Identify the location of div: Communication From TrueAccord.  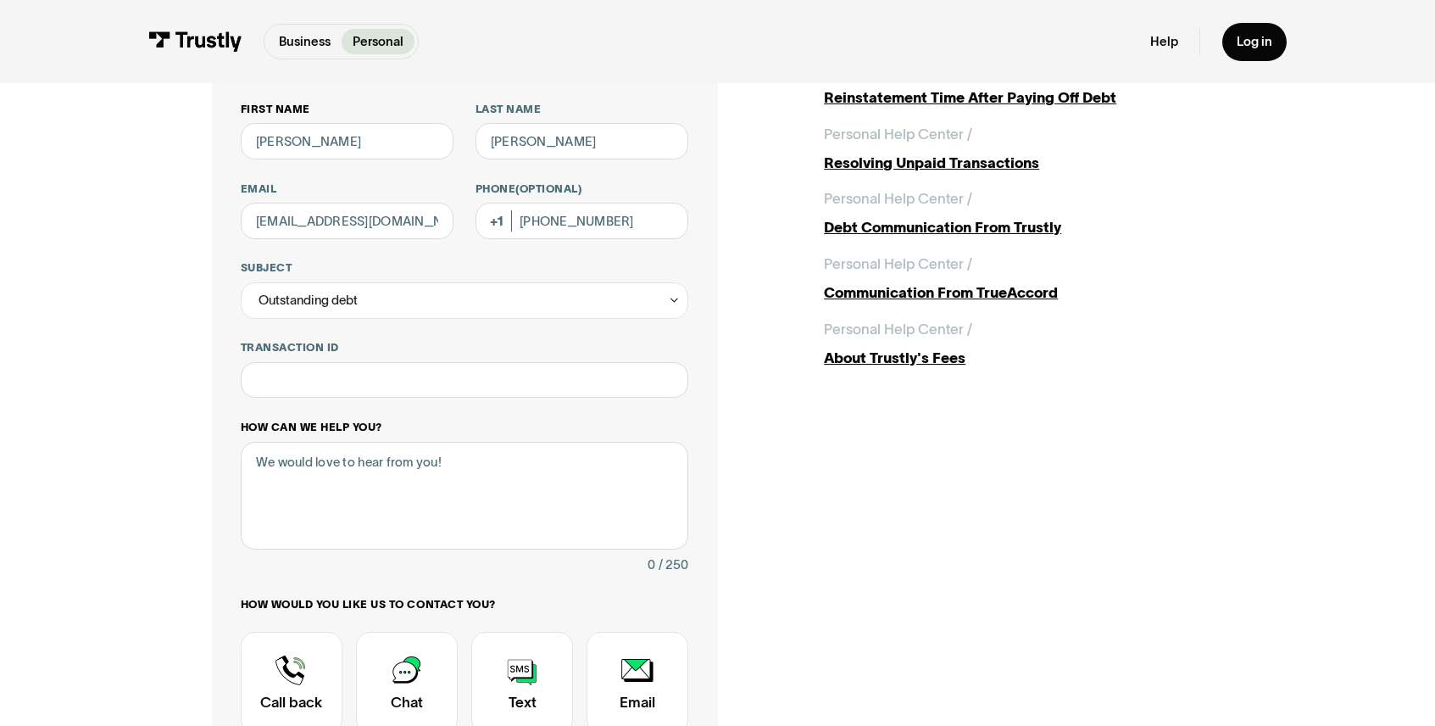
(1023, 292).